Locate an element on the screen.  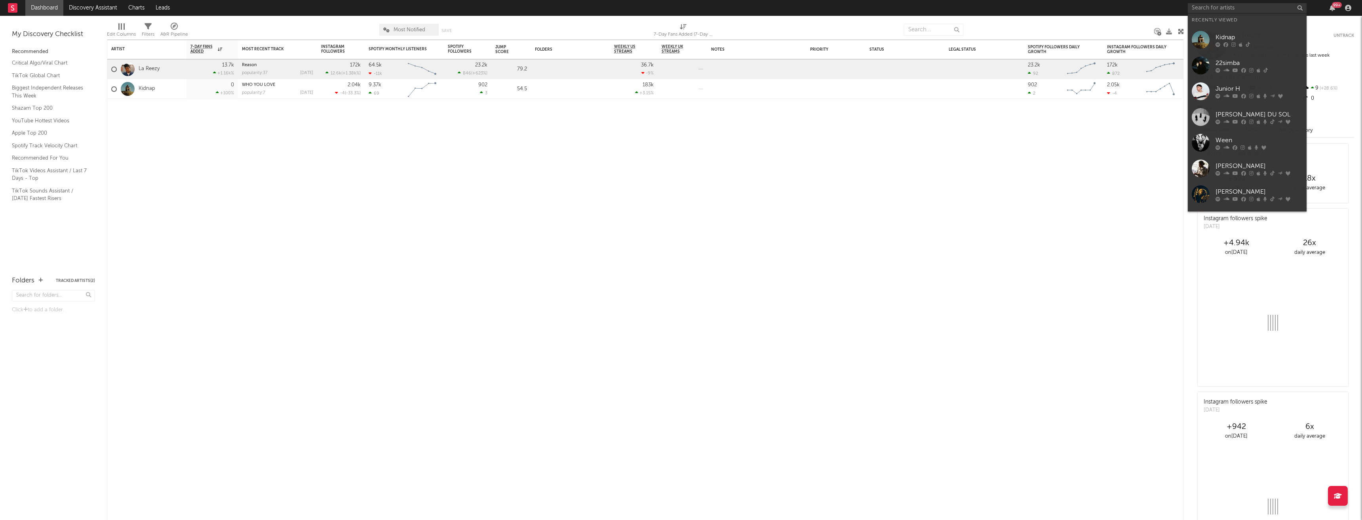
div: -4 is located at coordinates (1111, 93).